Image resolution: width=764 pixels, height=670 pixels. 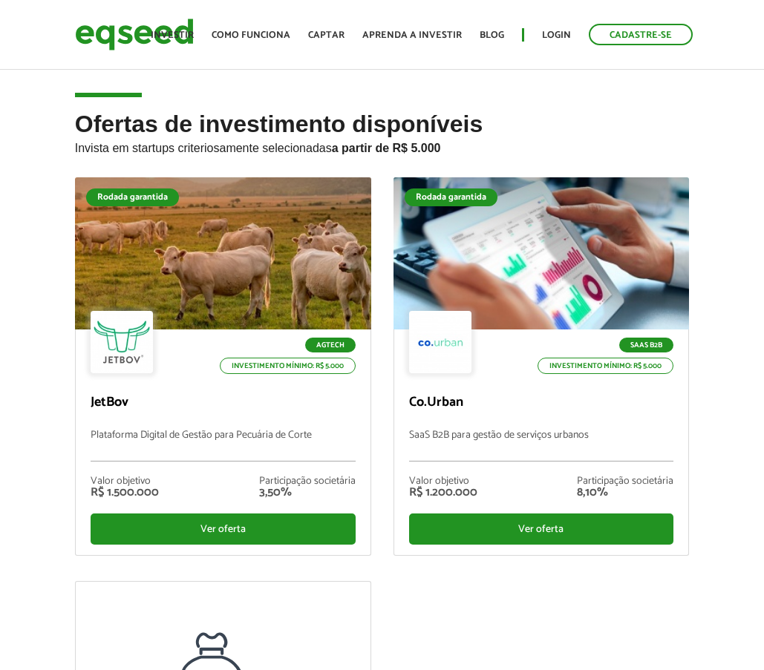 I want to click on div: 3,50%, so click(x=307, y=493).